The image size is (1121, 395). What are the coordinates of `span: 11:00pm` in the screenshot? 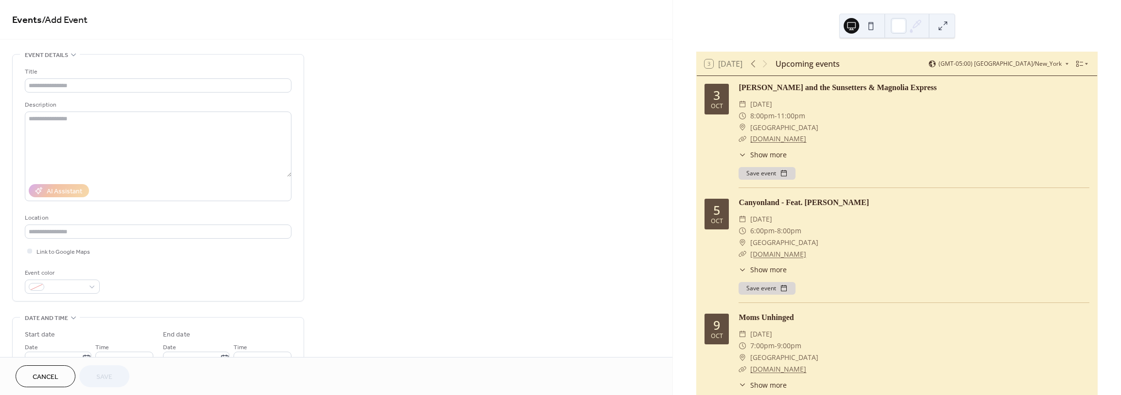 It's located at (791, 116).